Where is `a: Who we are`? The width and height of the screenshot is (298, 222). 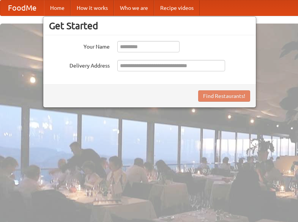 a: Who we are is located at coordinates (134, 8).